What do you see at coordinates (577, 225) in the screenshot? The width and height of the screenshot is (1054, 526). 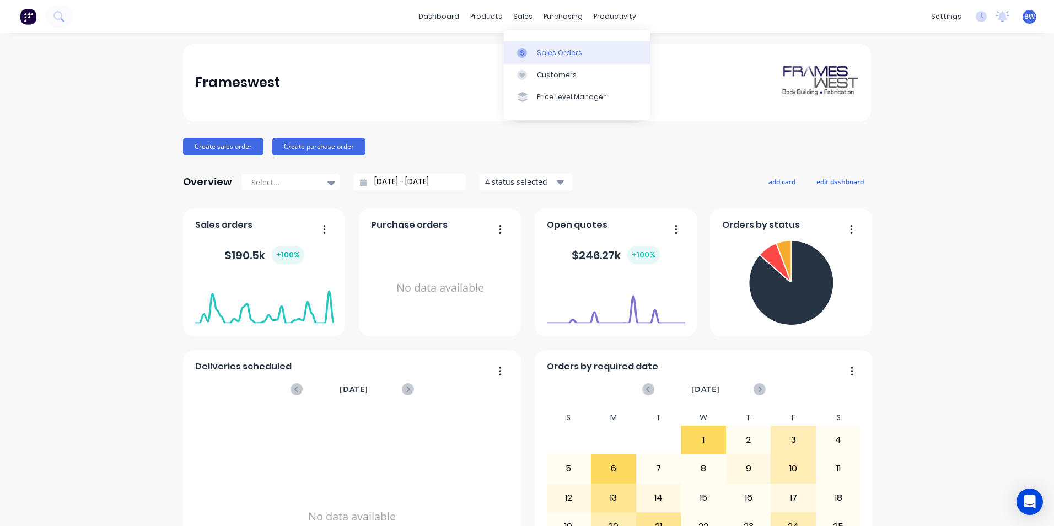 I see `span: Open quotes` at bounding box center [577, 225].